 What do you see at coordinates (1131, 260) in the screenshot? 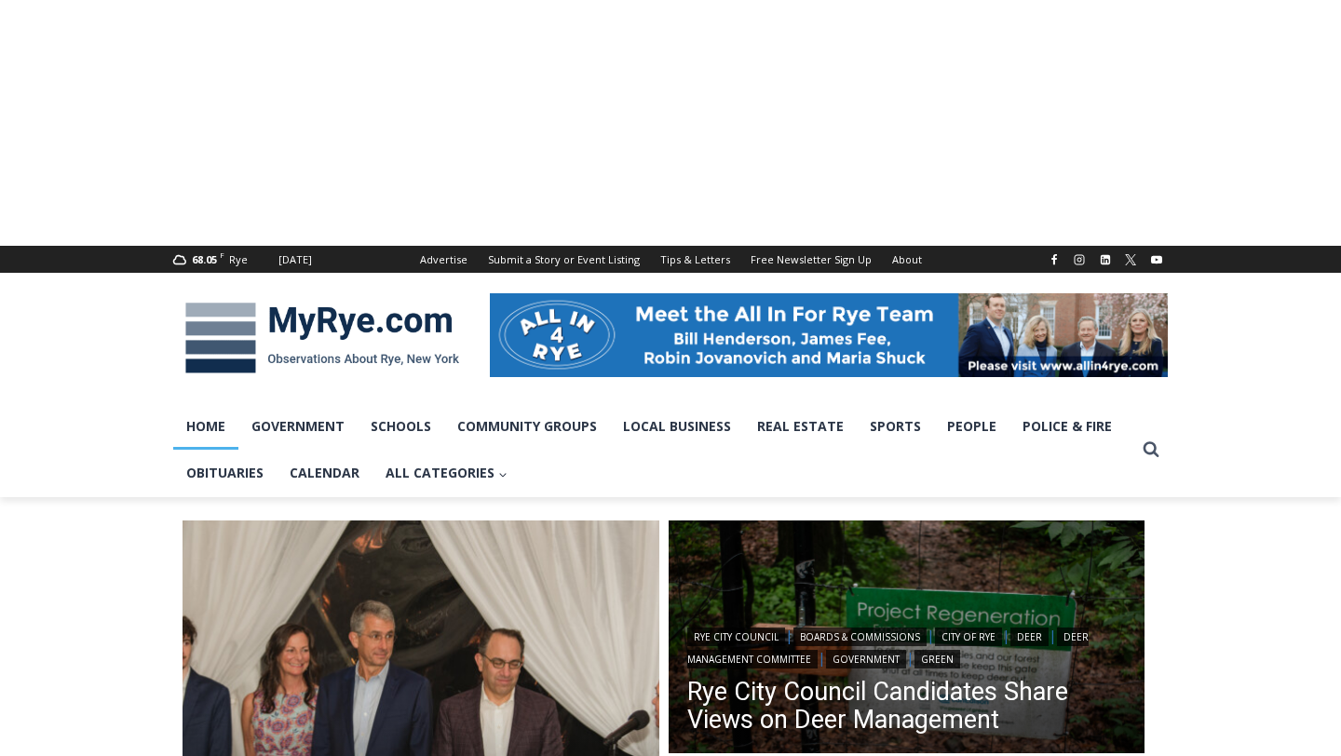
I see `a: X` at bounding box center [1131, 260].